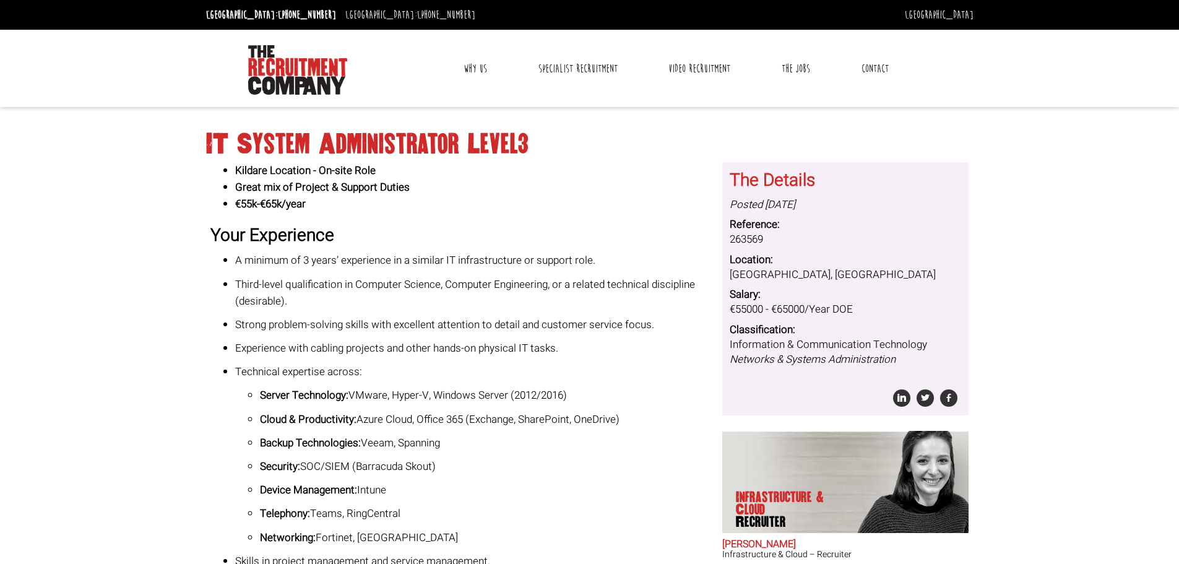  What do you see at coordinates (699, 69) in the screenshot?
I see `a: Video Recruitment` at bounding box center [699, 69].